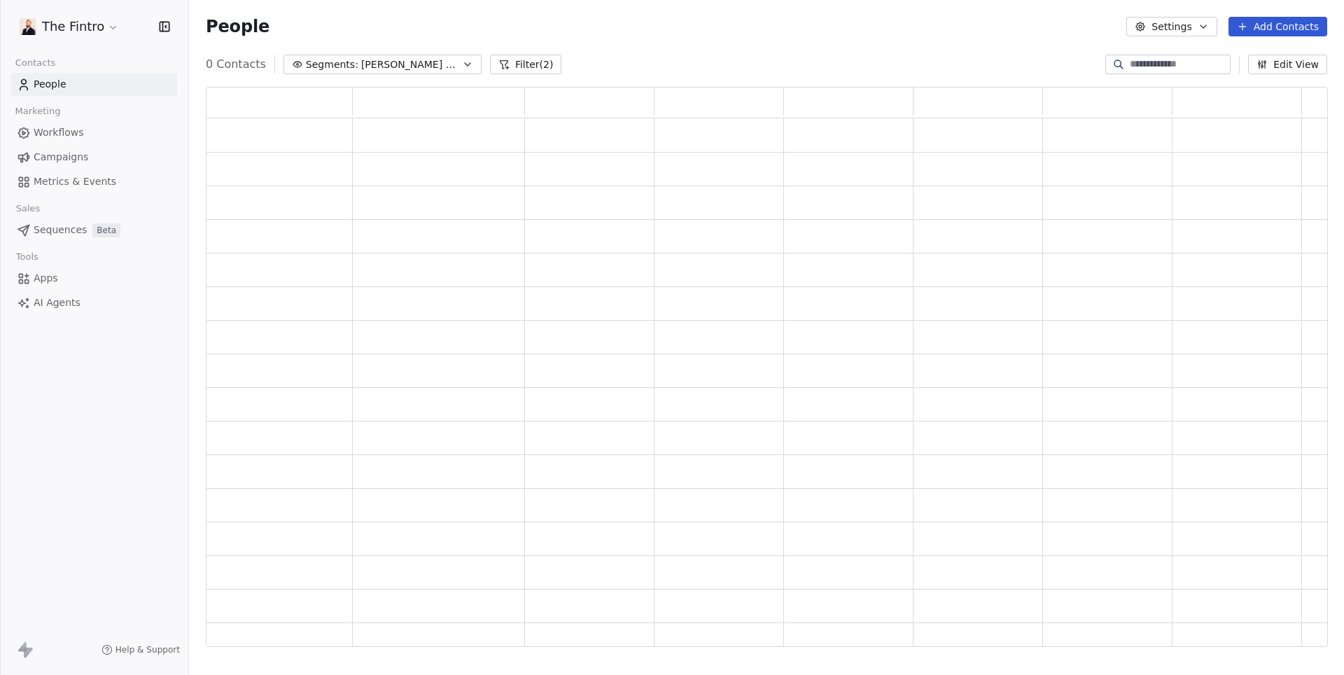 This screenshot has height=675, width=1344. What do you see at coordinates (141, 650) in the screenshot?
I see `a: Help & Support` at bounding box center [141, 650].